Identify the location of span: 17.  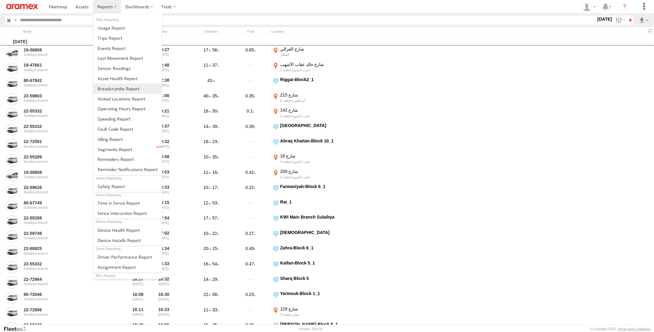
(207, 50).